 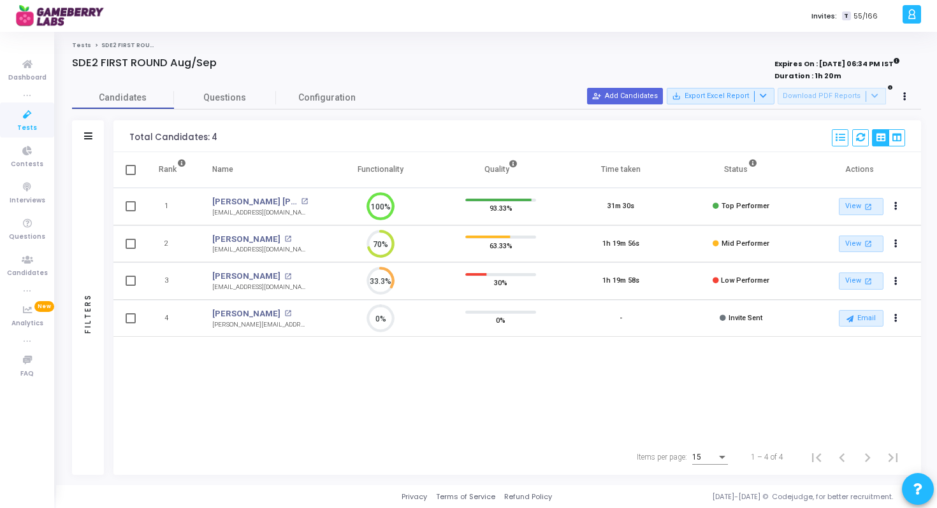 I want to click on span: Invite Sent, so click(x=745, y=318).